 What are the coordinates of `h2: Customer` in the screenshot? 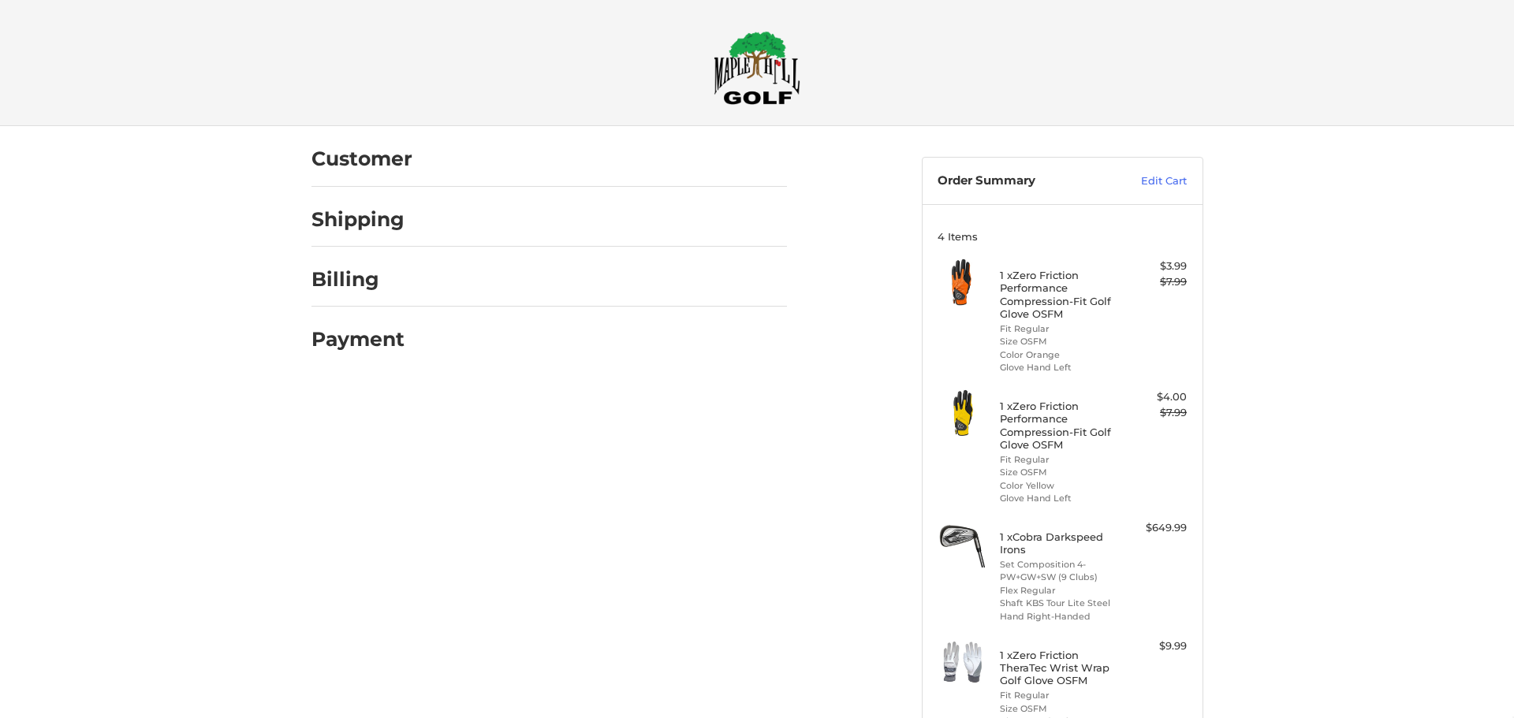 It's located at (362, 158).